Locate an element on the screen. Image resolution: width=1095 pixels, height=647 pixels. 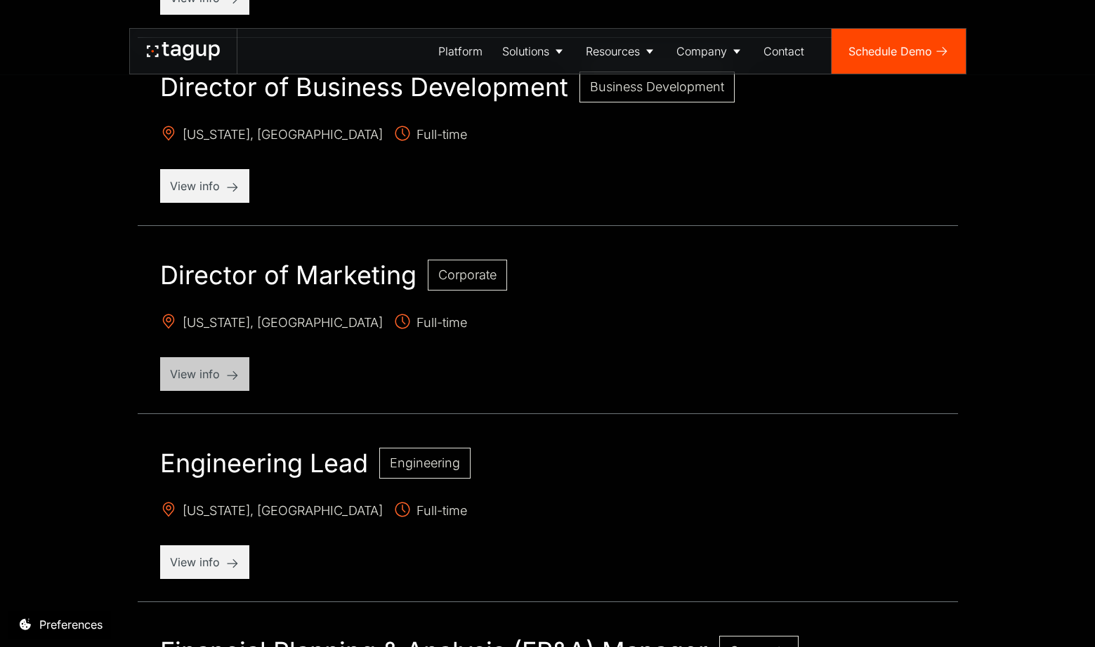
div: Platform is located at coordinates (460, 51).